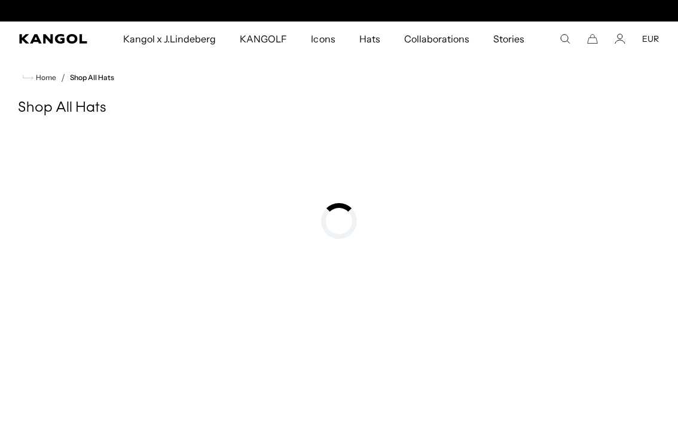 The image size is (678, 448). I want to click on button: Cart, so click(592, 39).